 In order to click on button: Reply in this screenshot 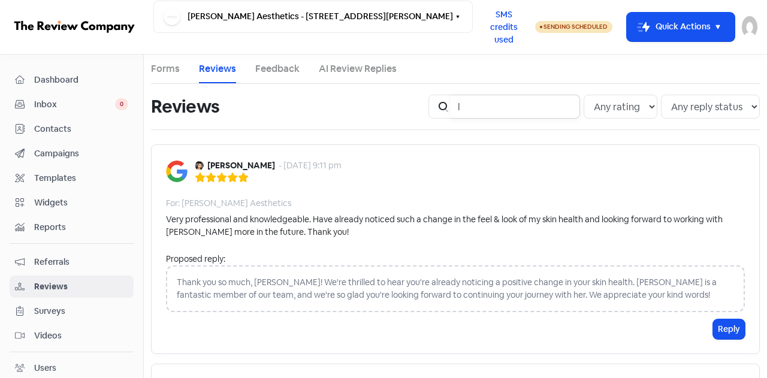, I will do `click(729, 329)`.